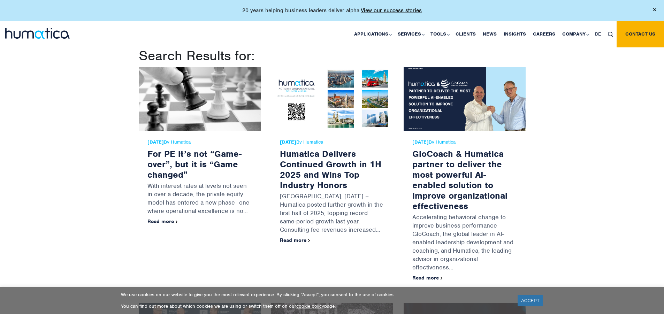 The height and width of the screenshot is (314, 664). What do you see at coordinates (391, 10) in the screenshot?
I see `a: View our success stories` at bounding box center [391, 10].